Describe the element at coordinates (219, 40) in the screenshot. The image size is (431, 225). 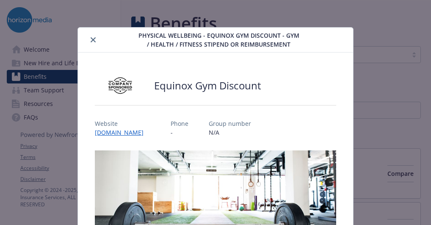
I see `span: Physical Wellbeing - Equinox Gym Discount - Gym / Health / Fitness Stipend or reimbursement` at that location.